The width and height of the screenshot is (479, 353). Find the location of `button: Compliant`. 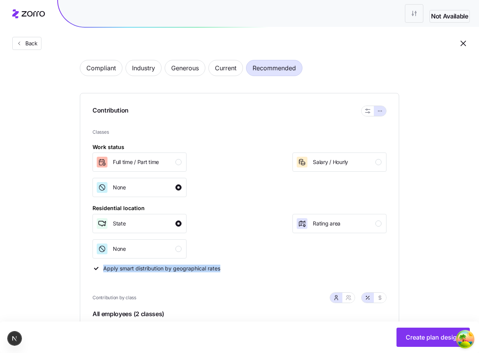

button: Compliant is located at coordinates (101, 68).